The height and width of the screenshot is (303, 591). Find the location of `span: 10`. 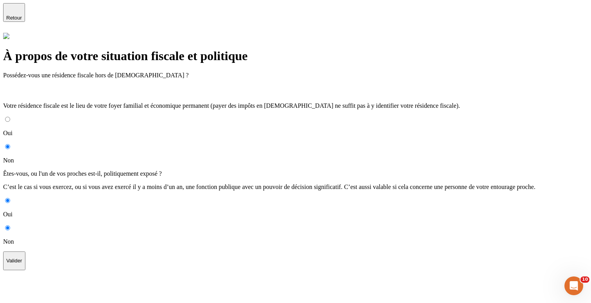

span: 10 is located at coordinates (585, 280).